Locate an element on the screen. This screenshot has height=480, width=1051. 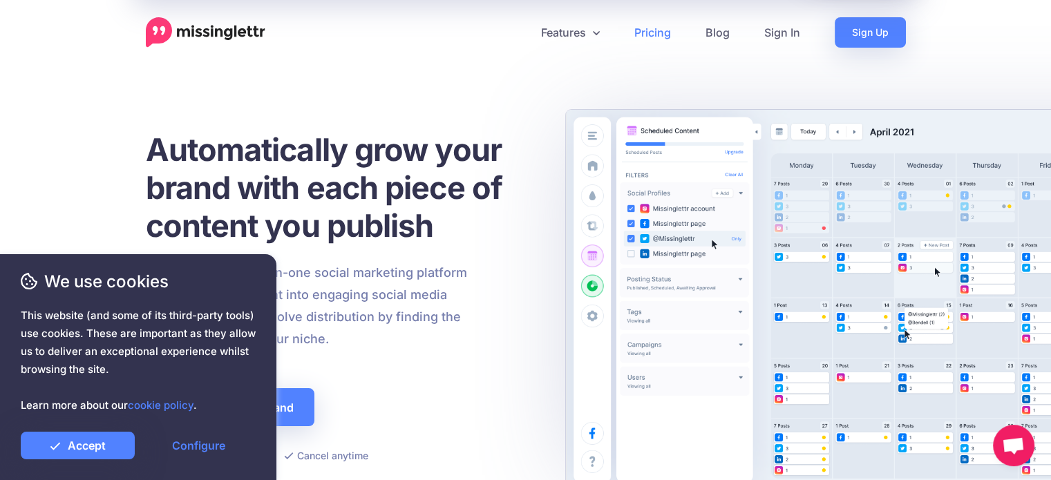
a: Chat öffnen is located at coordinates (1014, 446).